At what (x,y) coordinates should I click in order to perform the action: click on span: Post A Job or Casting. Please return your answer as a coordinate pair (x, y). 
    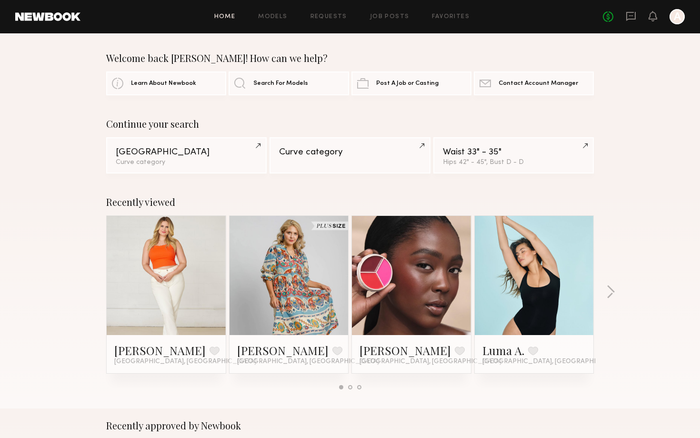
    Looking at the image, I should click on (407, 83).